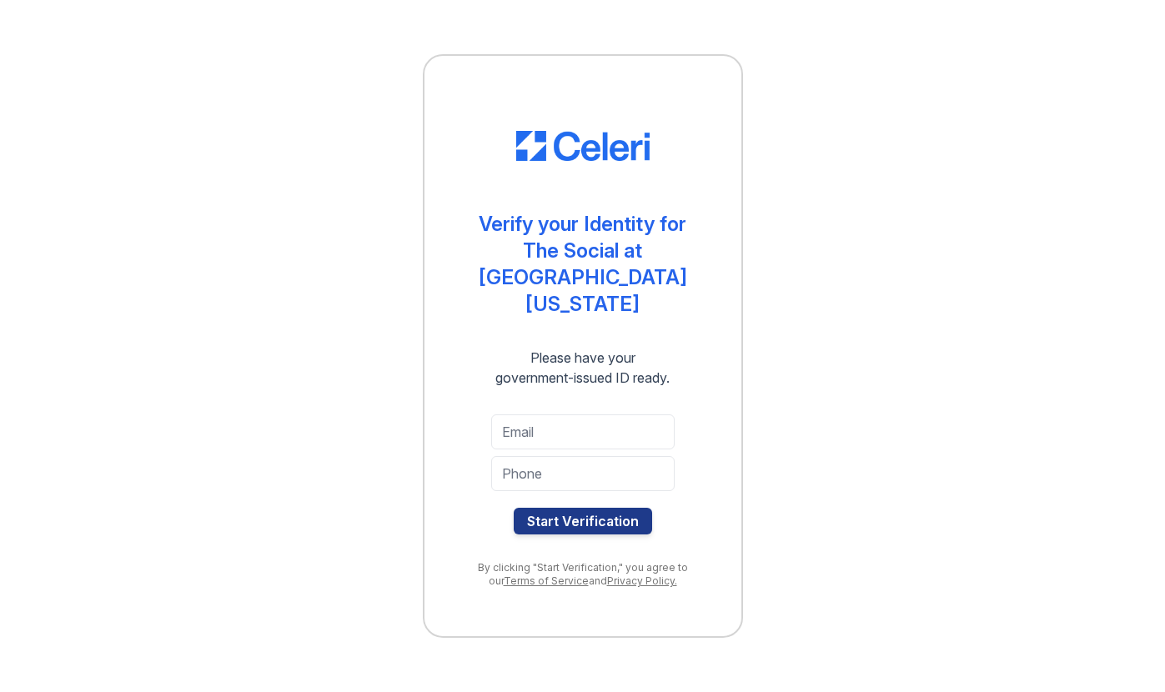 The image size is (1165, 692). Describe the element at coordinates (583, 521) in the screenshot. I see `button: Start Verification` at that location.